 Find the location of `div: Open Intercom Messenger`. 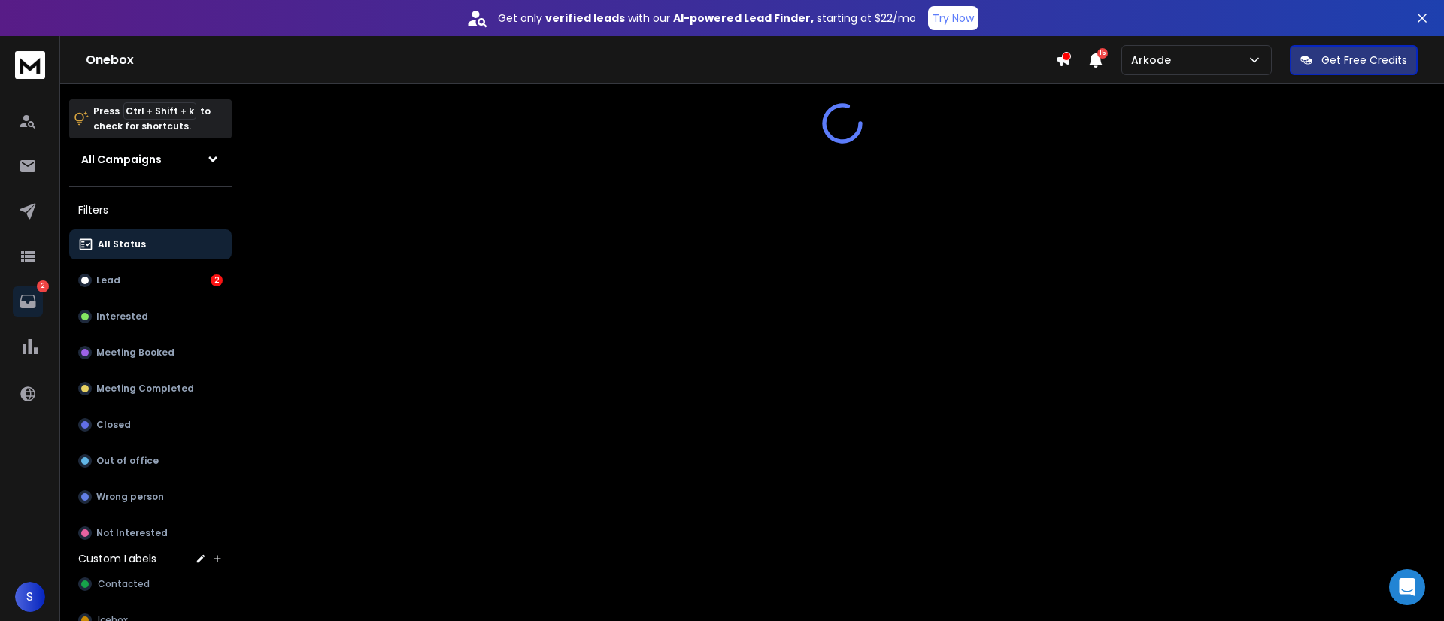

div: Open Intercom Messenger is located at coordinates (1407, 587).